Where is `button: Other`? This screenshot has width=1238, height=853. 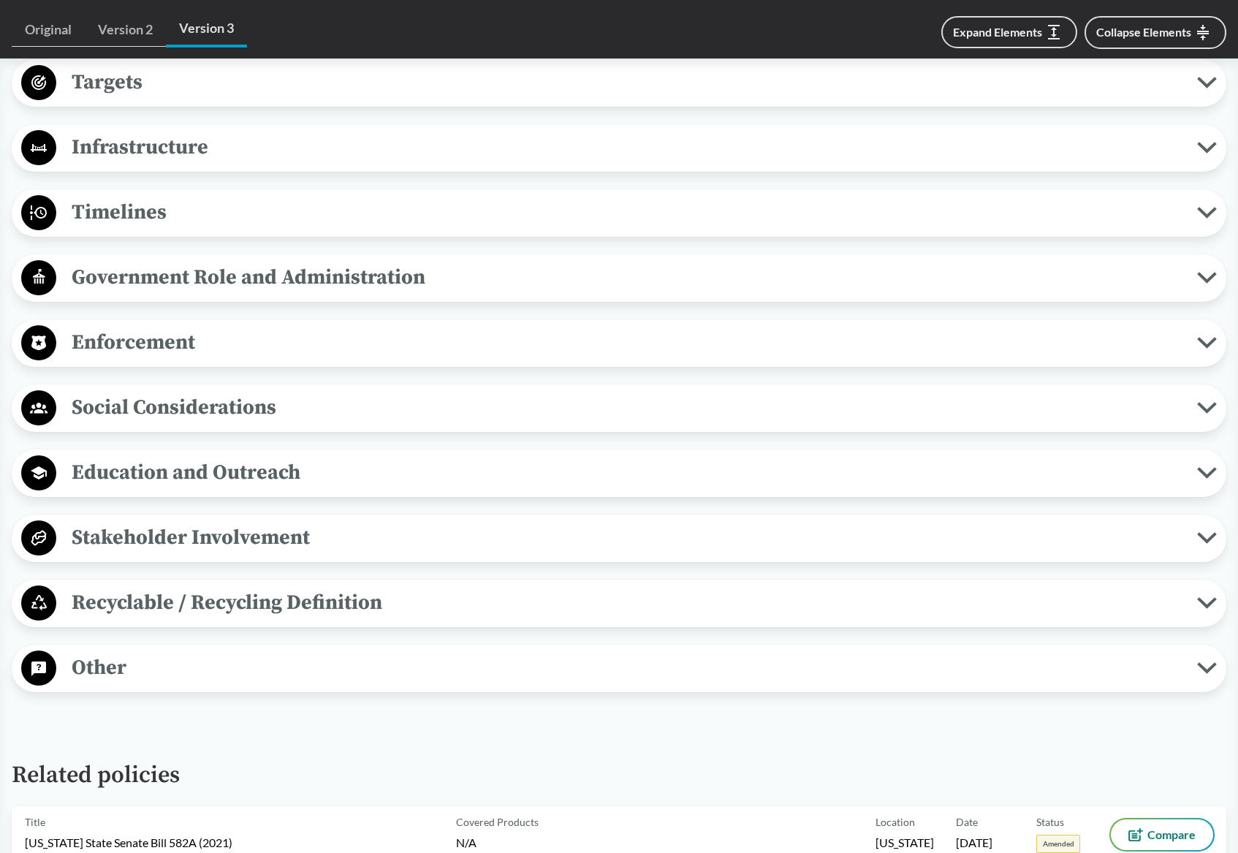 button: Other is located at coordinates (619, 668).